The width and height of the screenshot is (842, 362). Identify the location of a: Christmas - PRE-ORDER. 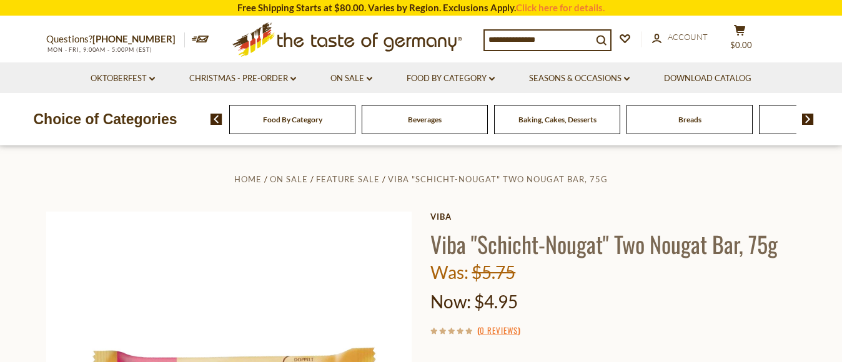
(242, 79).